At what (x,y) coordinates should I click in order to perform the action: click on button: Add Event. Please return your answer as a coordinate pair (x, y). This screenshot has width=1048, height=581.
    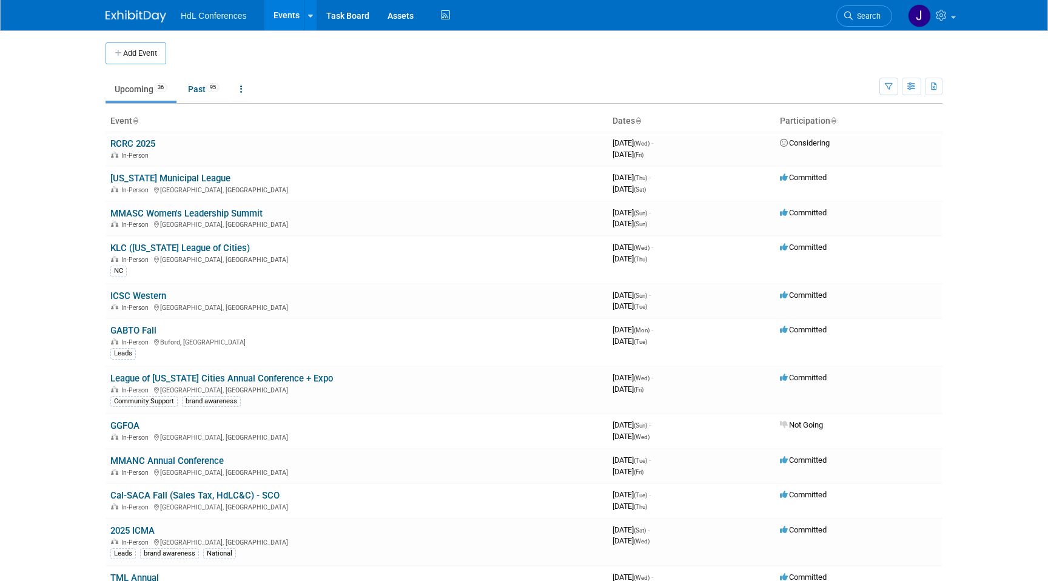
    Looking at the image, I should click on (136, 53).